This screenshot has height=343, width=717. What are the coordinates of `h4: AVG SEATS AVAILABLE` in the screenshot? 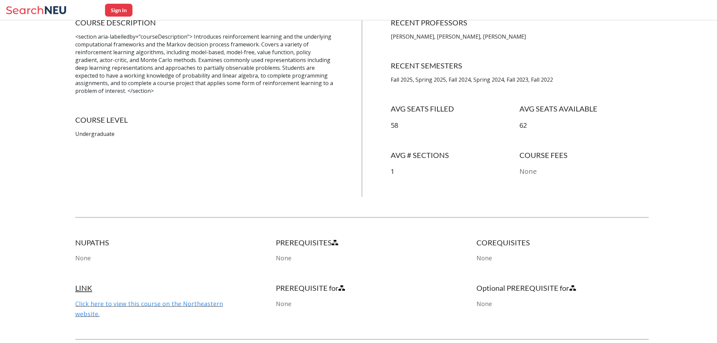 It's located at (584, 109).